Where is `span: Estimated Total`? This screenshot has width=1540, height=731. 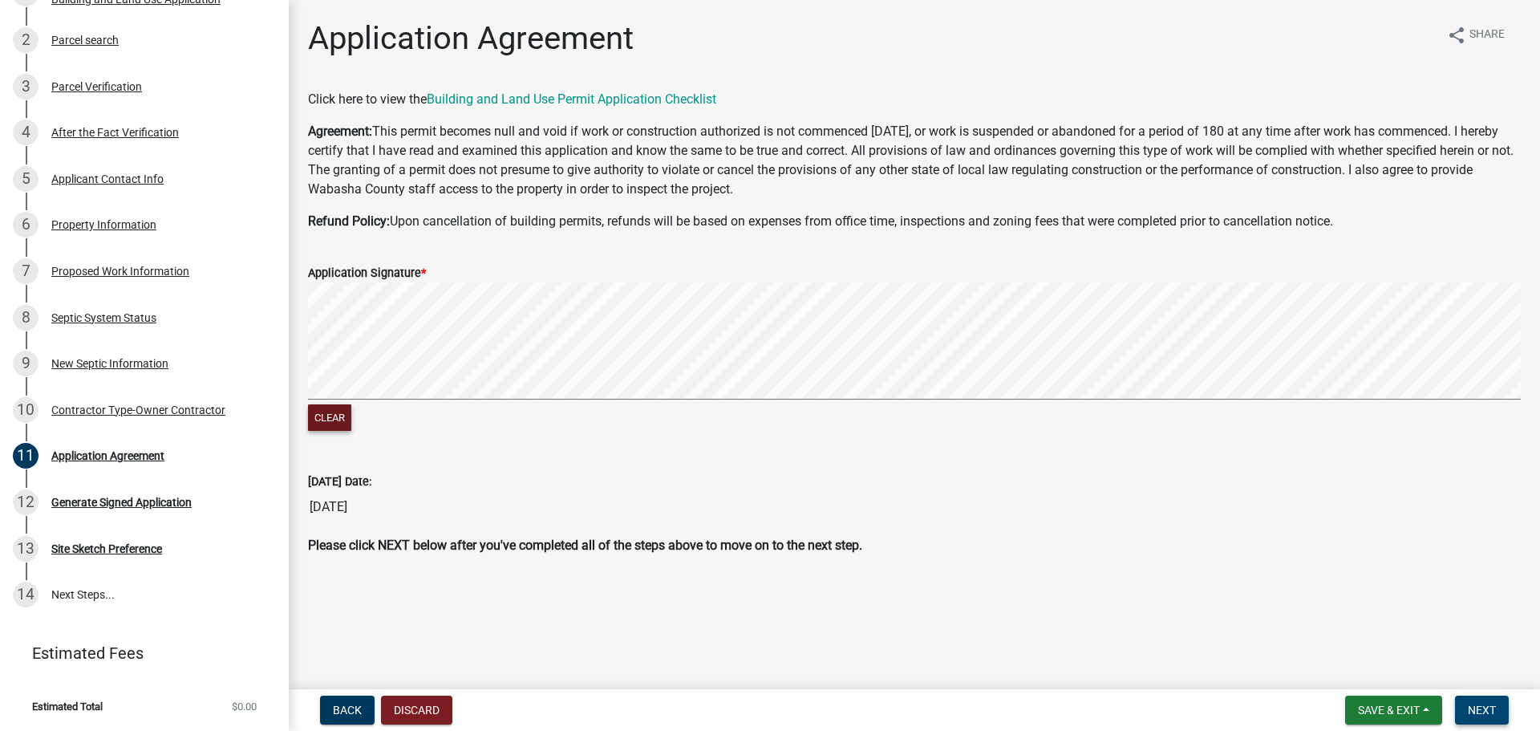
span: Estimated Total is located at coordinates (67, 706).